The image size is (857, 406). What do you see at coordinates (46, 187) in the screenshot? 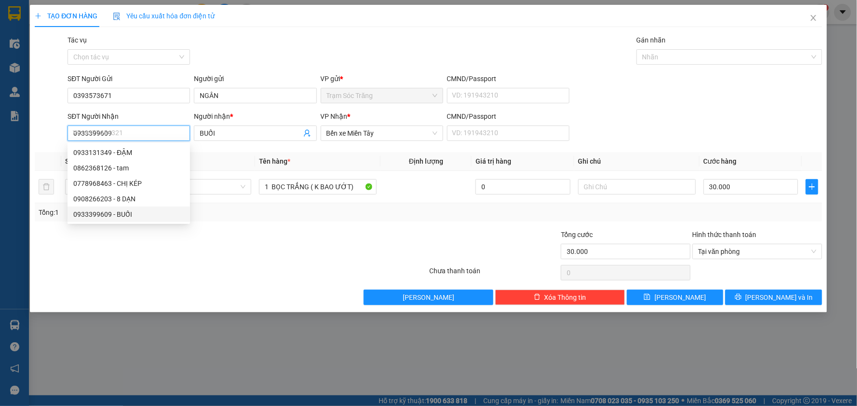
I see `button: delete` at bounding box center [46, 187].